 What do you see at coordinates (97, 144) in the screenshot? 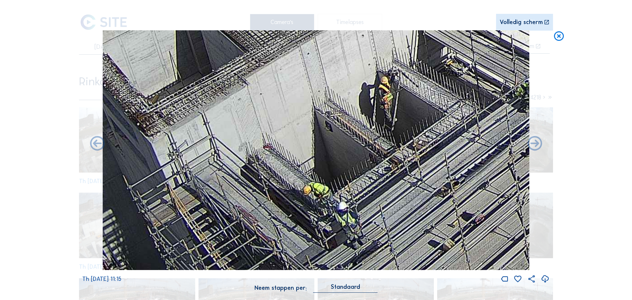
I see `i: Forward` at bounding box center [97, 144].